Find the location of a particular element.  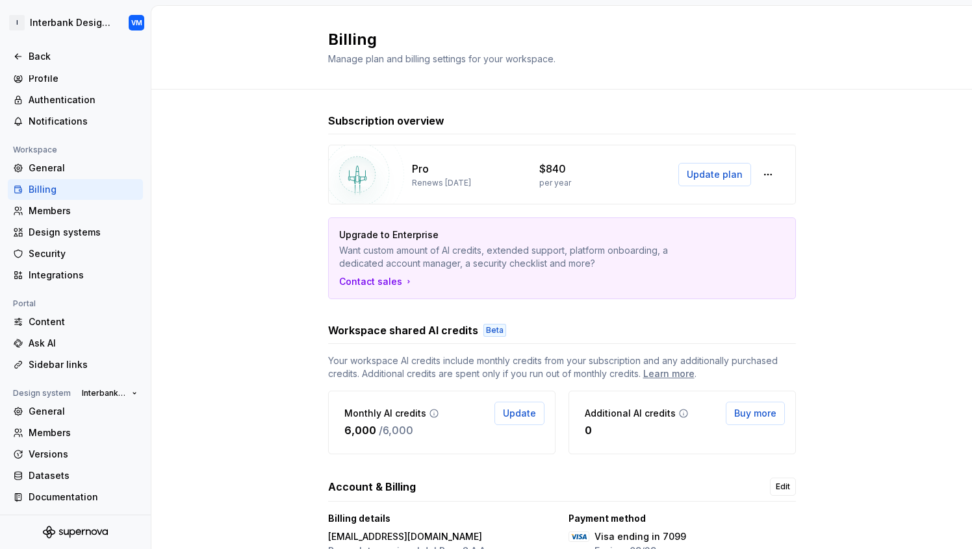

a: Edit is located at coordinates (783, 487).